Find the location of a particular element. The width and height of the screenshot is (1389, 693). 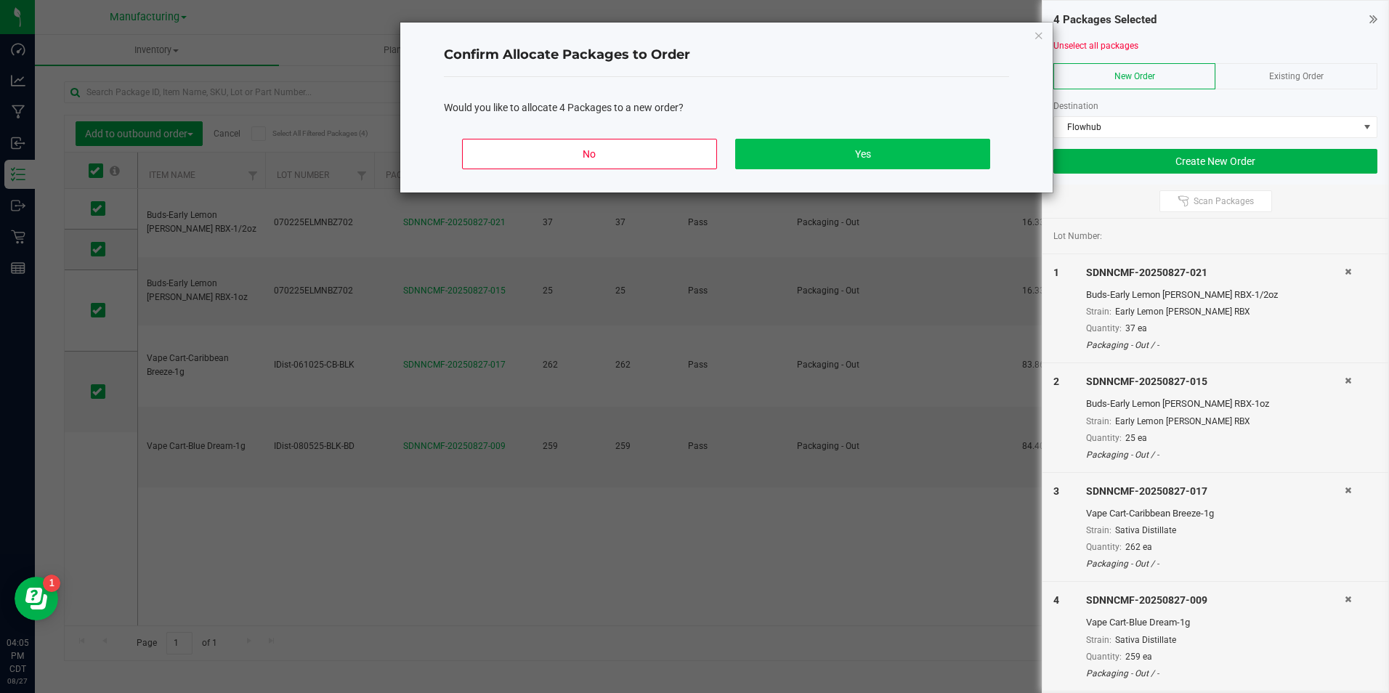

button: Yes is located at coordinates (863, 154).